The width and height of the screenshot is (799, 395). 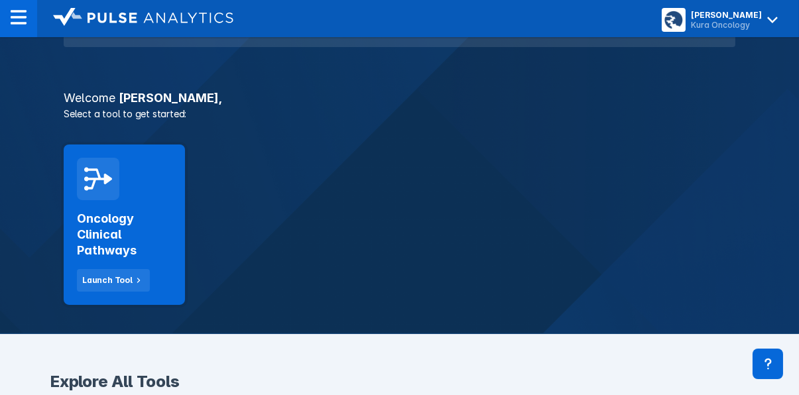 What do you see at coordinates (90, 97) in the screenshot?
I see `span: Welcome` at bounding box center [90, 97].